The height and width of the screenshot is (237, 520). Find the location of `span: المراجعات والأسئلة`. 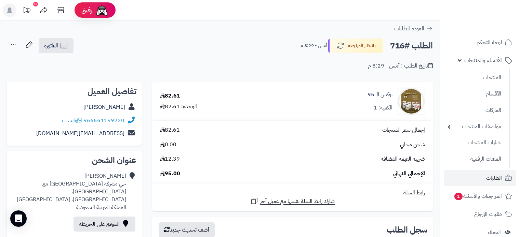

span: المراجعات والأسئلة is located at coordinates (477, 196).